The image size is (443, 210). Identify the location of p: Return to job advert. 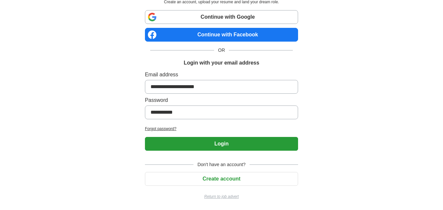
(221, 197).